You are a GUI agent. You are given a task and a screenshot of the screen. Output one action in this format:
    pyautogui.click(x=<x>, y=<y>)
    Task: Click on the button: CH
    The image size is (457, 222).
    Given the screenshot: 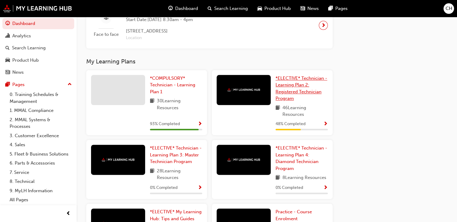 What is the action you would take?
    pyautogui.click(x=448, y=8)
    